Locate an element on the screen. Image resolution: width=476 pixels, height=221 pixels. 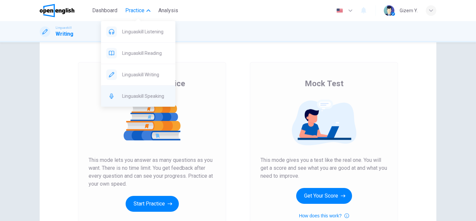
span: Linguaskill Writing is located at coordinates (146, 75).